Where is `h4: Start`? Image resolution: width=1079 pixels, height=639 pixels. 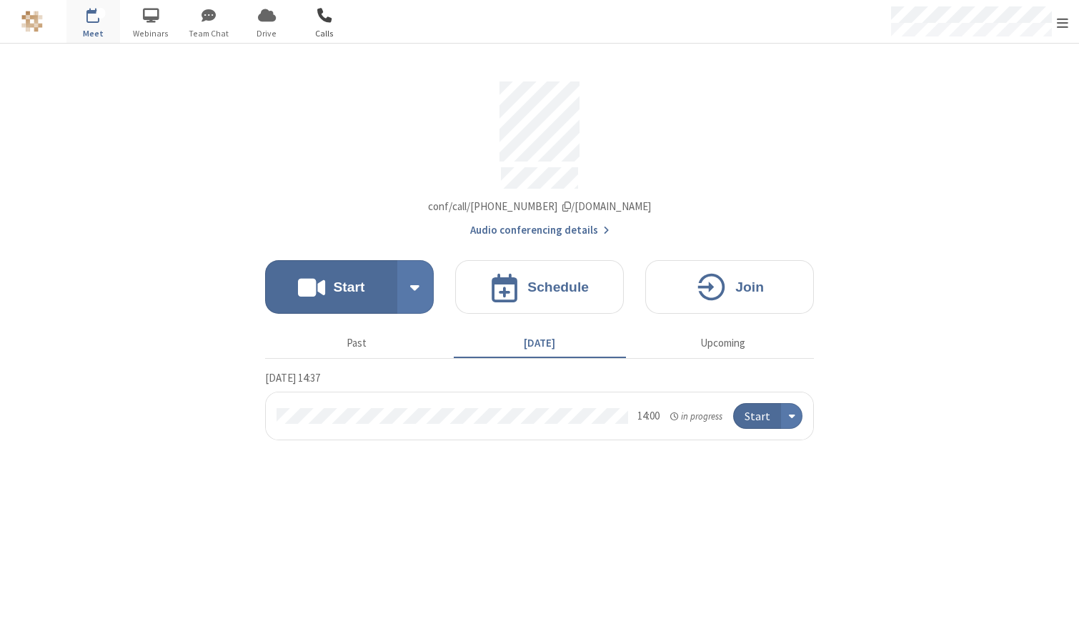 h4: Start is located at coordinates (349, 287).